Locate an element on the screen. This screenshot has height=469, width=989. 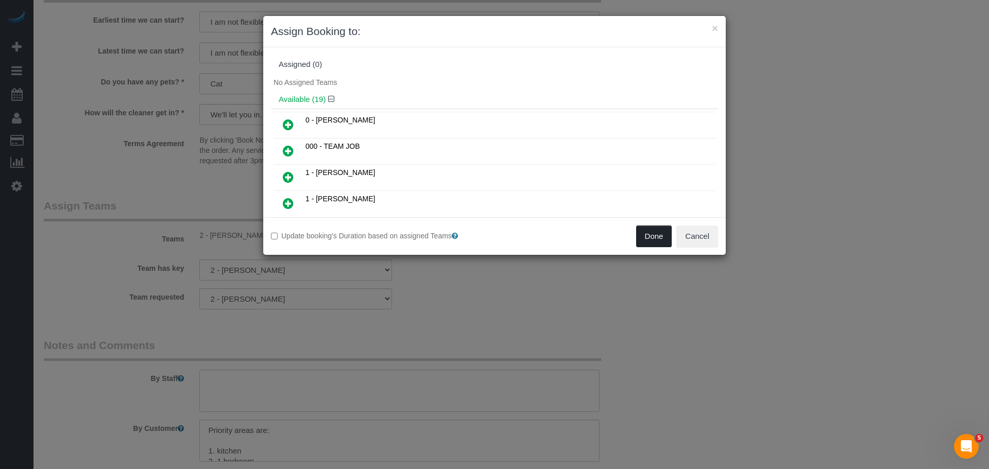
button: Cancel is located at coordinates (697, 236).